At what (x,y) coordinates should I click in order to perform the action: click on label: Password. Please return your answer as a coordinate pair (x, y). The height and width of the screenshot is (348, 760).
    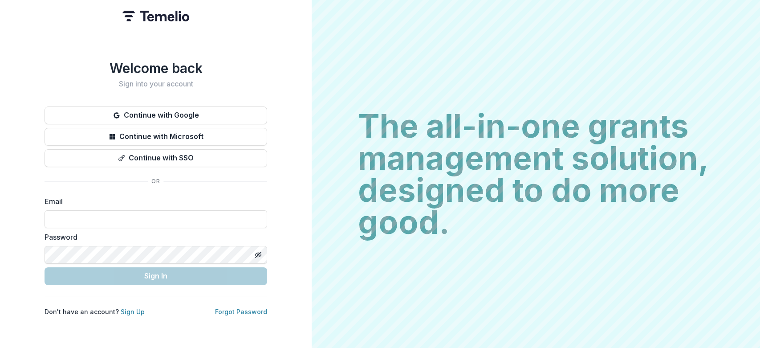
    Looking at the image, I should click on (153, 237).